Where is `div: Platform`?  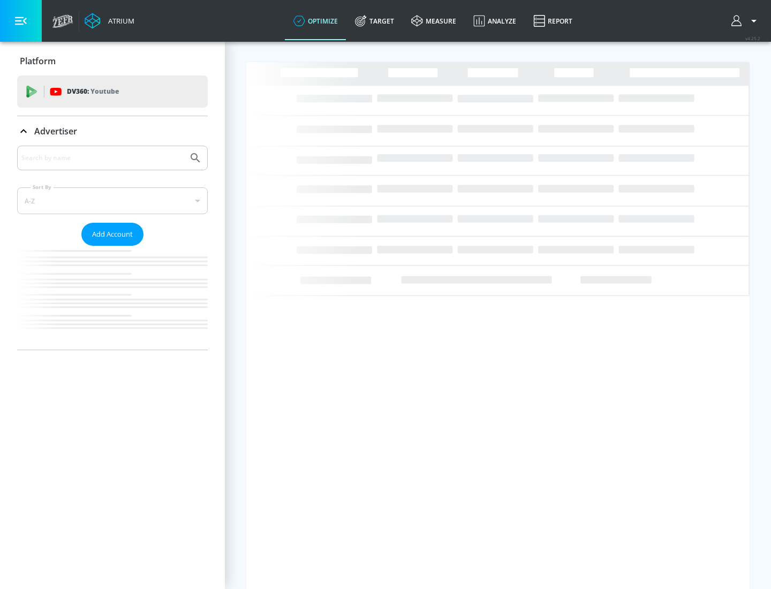
div: Platform is located at coordinates (112, 61).